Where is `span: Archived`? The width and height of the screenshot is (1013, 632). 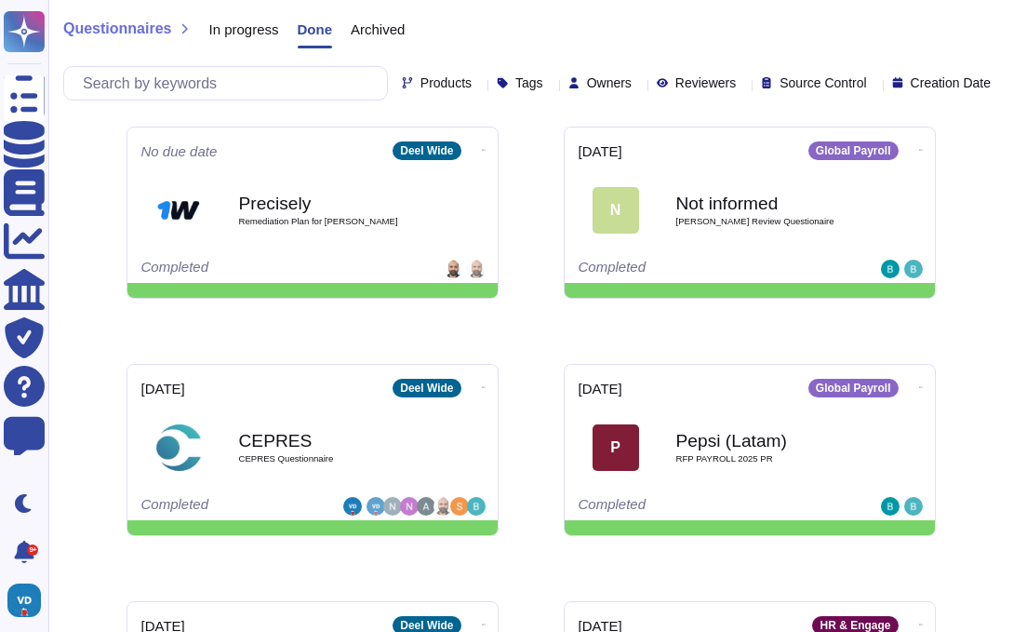 span: Archived is located at coordinates (378, 29).